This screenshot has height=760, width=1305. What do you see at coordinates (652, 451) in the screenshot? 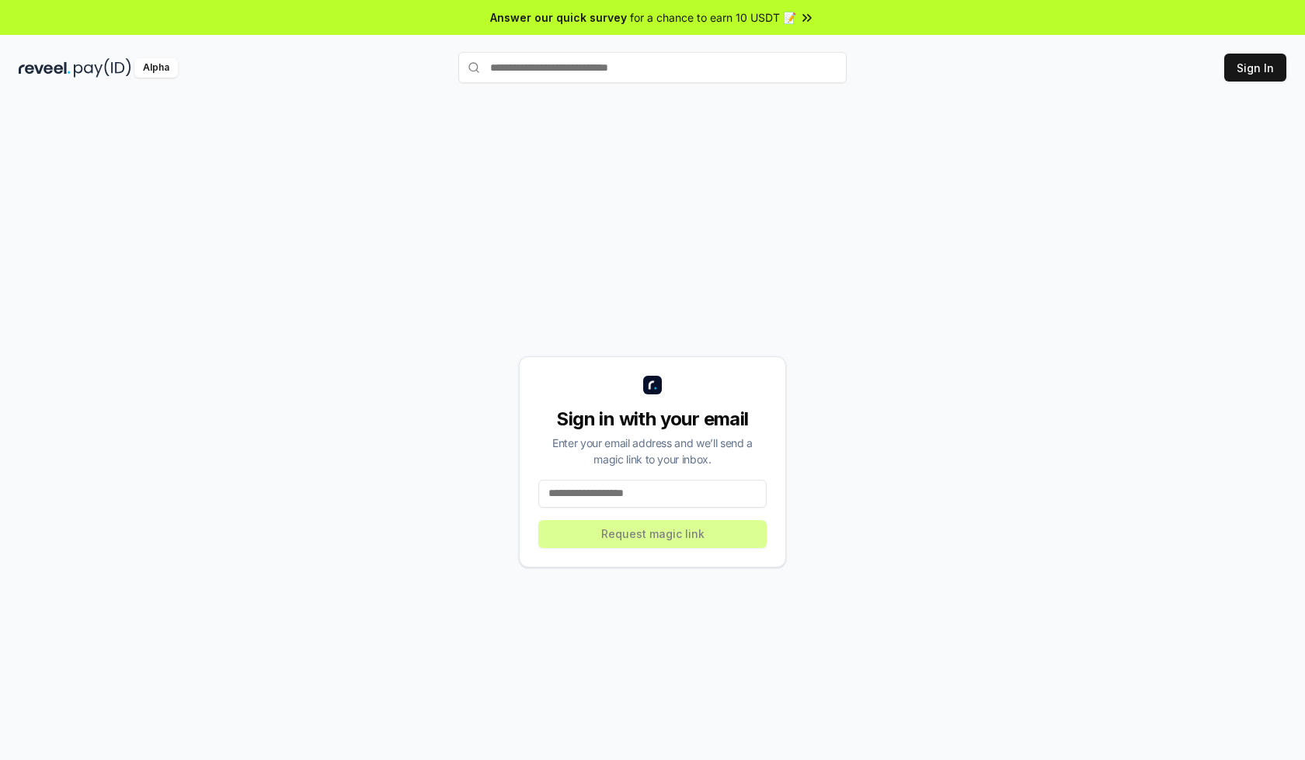
I see `div: Enter your email address and we’ll send a magic link to your inbox.` at bounding box center [652, 451].